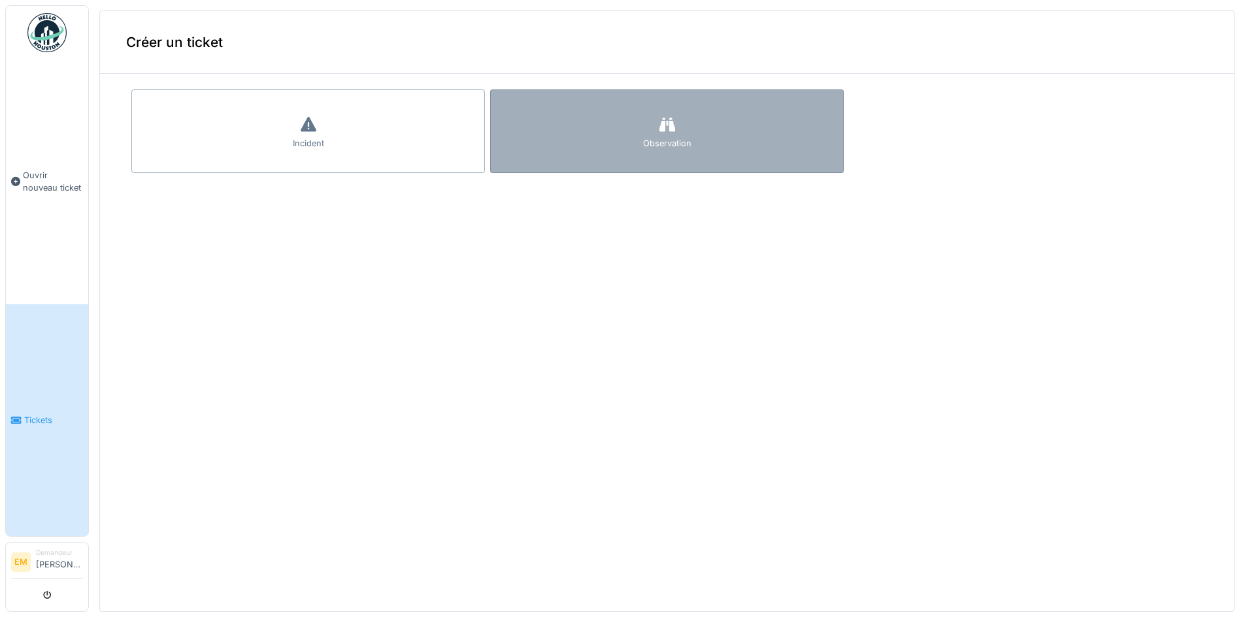  Describe the element at coordinates (53, 182) in the screenshot. I see `span: Ouvrir nouveau ticket` at that location.